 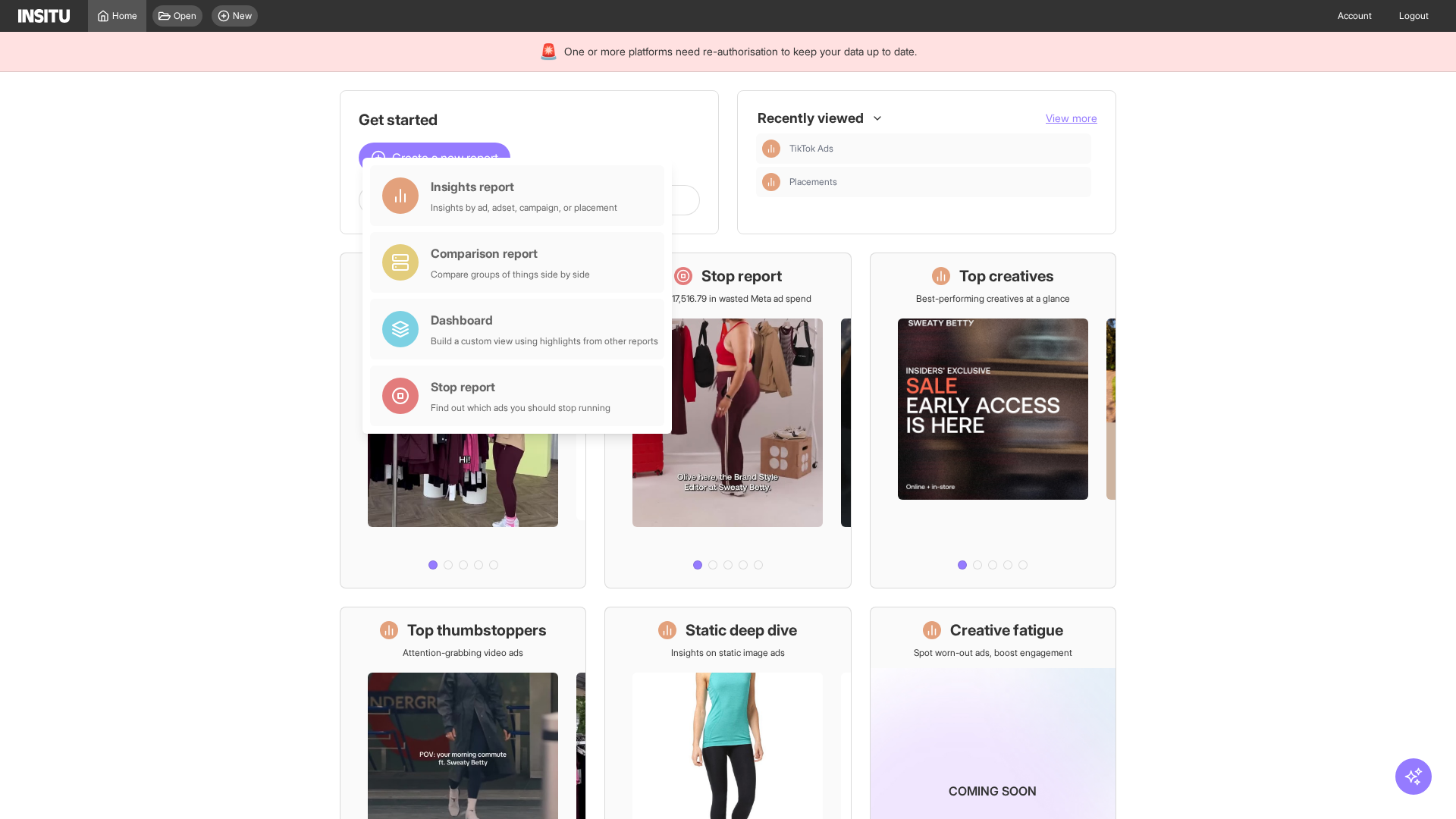 What do you see at coordinates (435, 158) in the screenshot?
I see `button: Create a new report` at bounding box center [435, 158].